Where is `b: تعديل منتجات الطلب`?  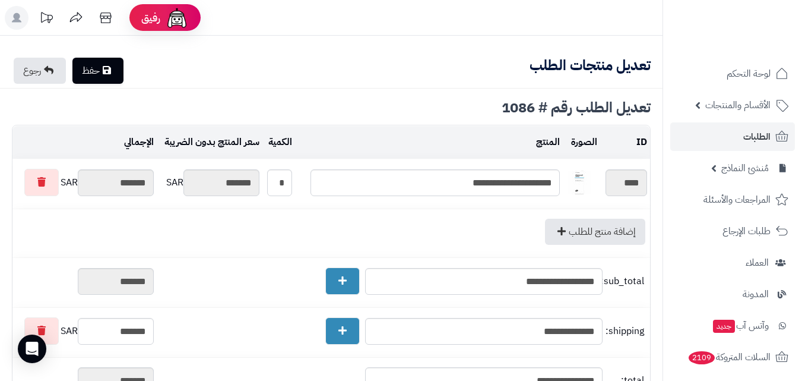 b: تعديل منتجات الطلب is located at coordinates (590, 65).